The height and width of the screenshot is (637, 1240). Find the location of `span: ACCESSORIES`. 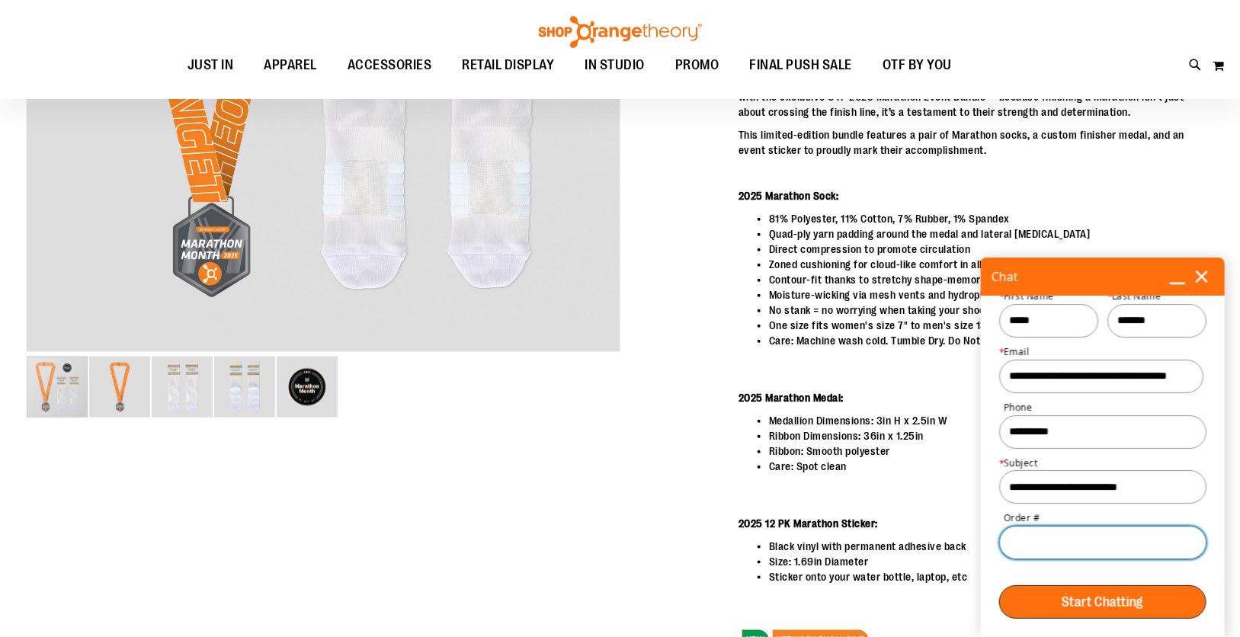

span: ACCESSORIES is located at coordinates (389, 65).